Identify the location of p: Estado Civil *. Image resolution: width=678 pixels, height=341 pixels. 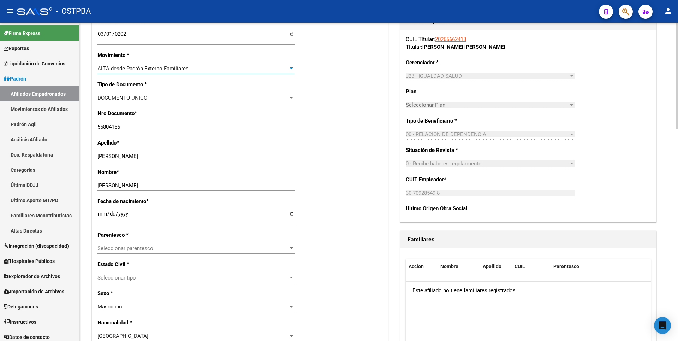
(140, 264).